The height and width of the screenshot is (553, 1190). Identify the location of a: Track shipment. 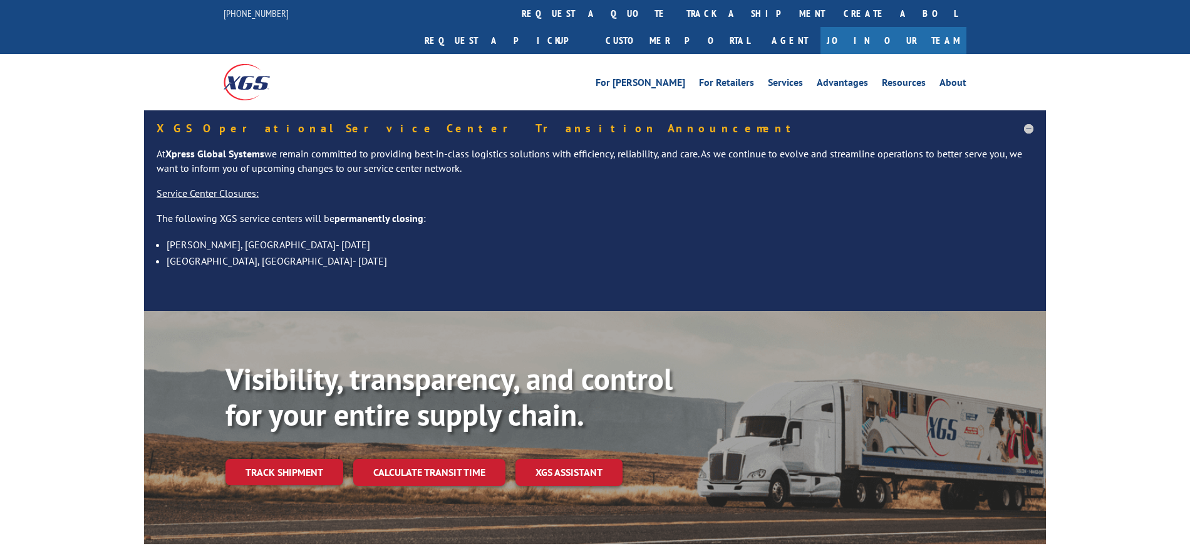
(284, 472).